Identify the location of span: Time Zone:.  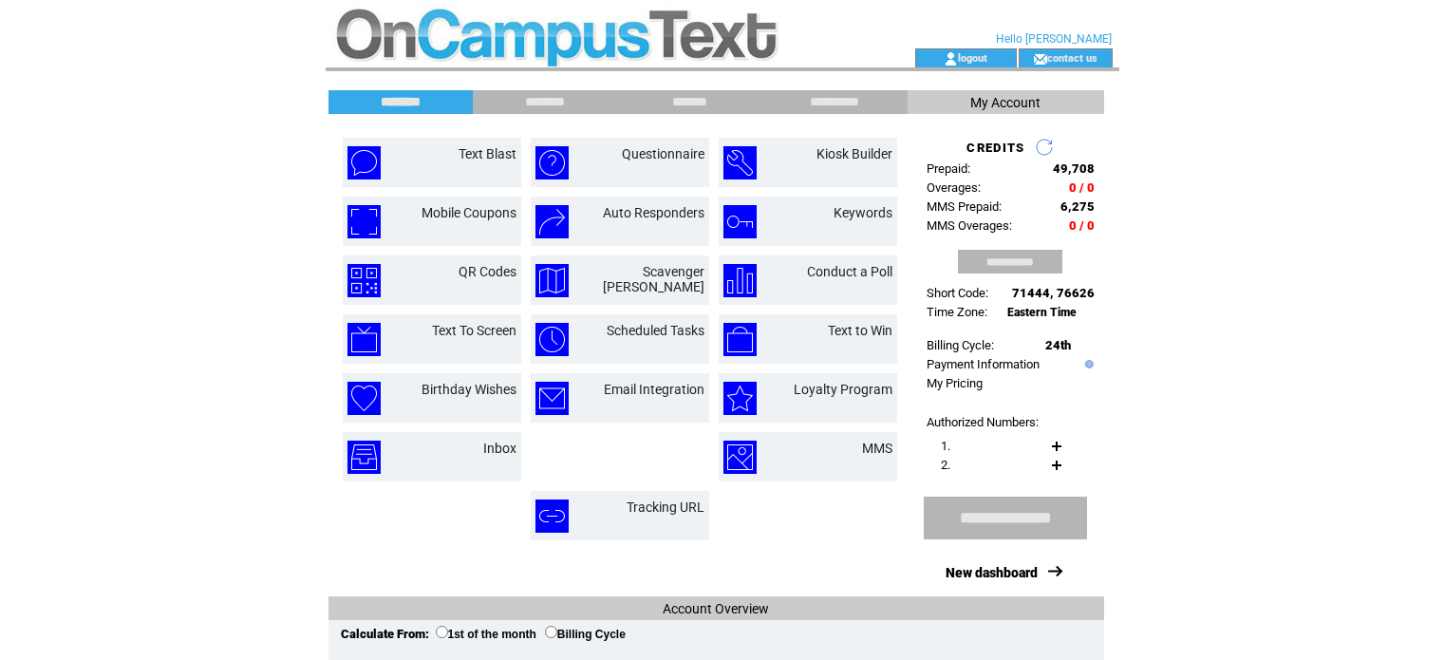
(957, 311).